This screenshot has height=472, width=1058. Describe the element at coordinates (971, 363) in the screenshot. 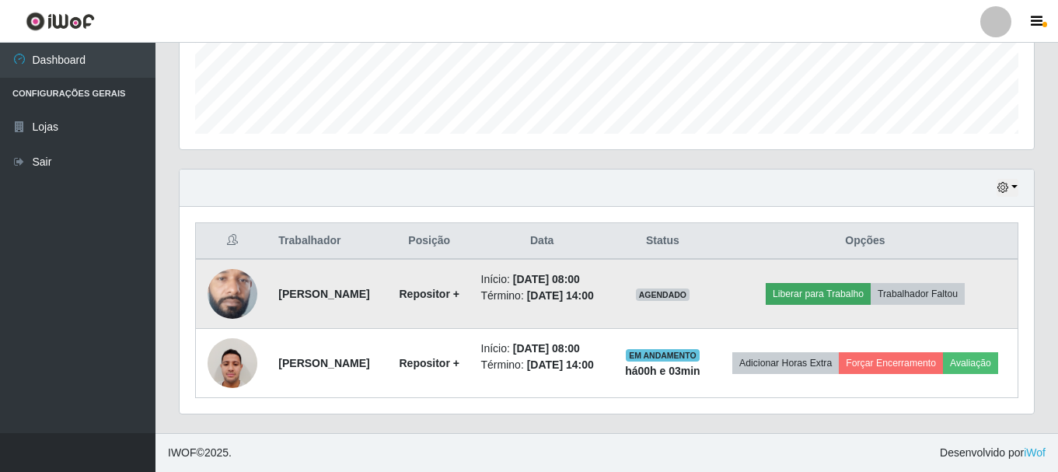

I see `button: Avaliação` at that location.